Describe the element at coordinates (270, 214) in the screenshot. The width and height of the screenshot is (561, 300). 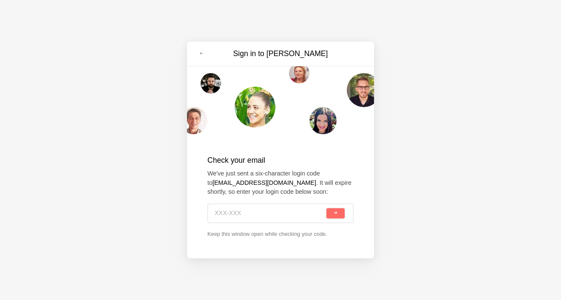
I see `input: XXX-XXX` at that location.